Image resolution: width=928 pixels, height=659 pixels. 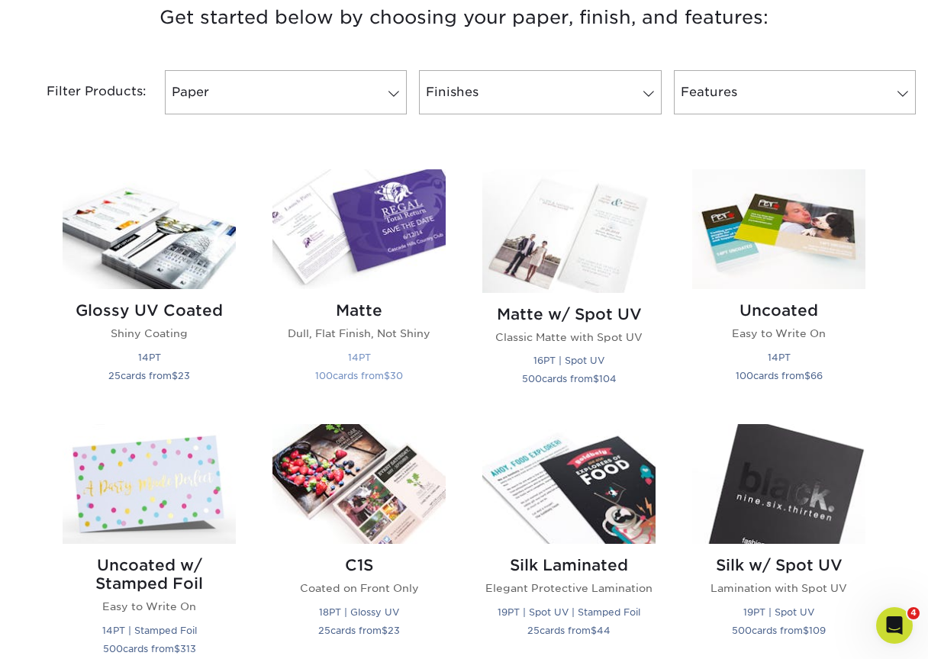 I want to click on p: Elegant Protective Lamination, so click(x=568, y=588).